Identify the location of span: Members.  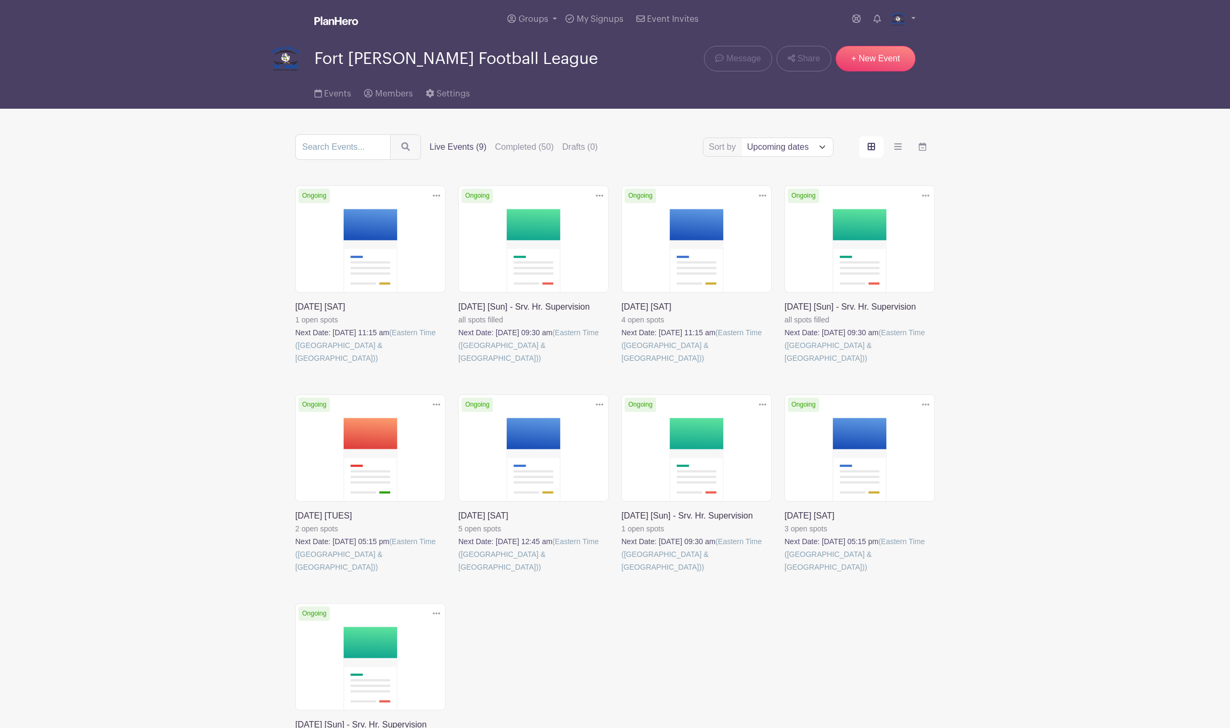
(394, 94).